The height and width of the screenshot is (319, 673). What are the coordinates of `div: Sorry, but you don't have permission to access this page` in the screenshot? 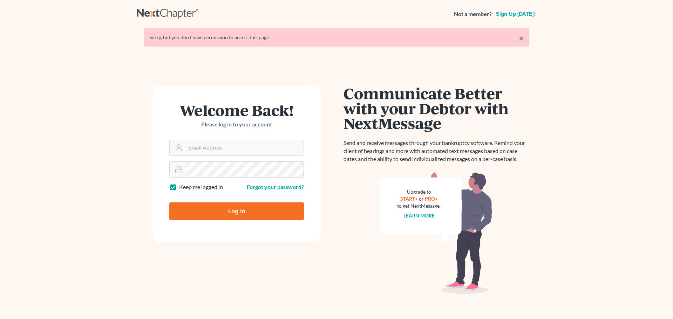 It's located at (336, 37).